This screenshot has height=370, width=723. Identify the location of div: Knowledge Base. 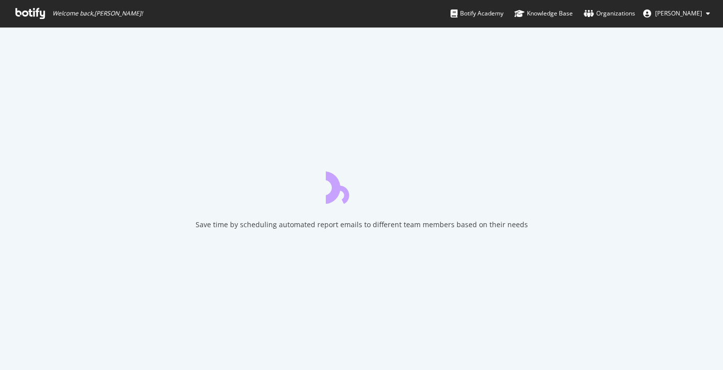
(543, 13).